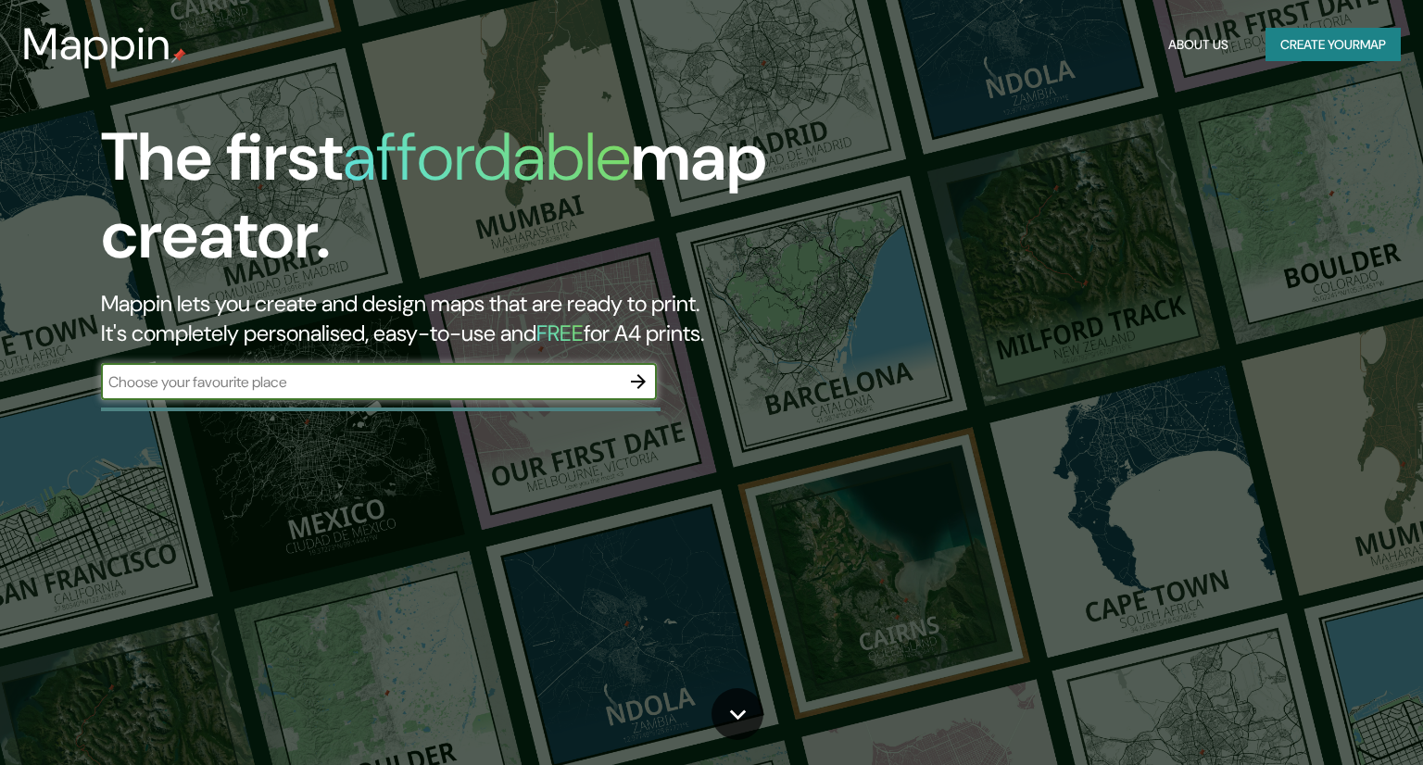 This screenshot has height=765, width=1423. What do you see at coordinates (360, 382) in the screenshot?
I see `input: Choose your favourite place` at bounding box center [360, 382].